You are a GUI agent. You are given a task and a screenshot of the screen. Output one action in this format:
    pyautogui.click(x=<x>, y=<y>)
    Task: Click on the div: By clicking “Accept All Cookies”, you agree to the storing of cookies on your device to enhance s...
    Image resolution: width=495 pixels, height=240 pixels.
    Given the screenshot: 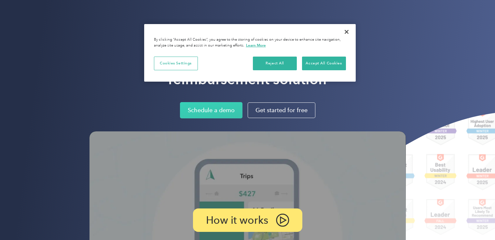 What is the action you would take?
    pyautogui.click(x=250, y=43)
    